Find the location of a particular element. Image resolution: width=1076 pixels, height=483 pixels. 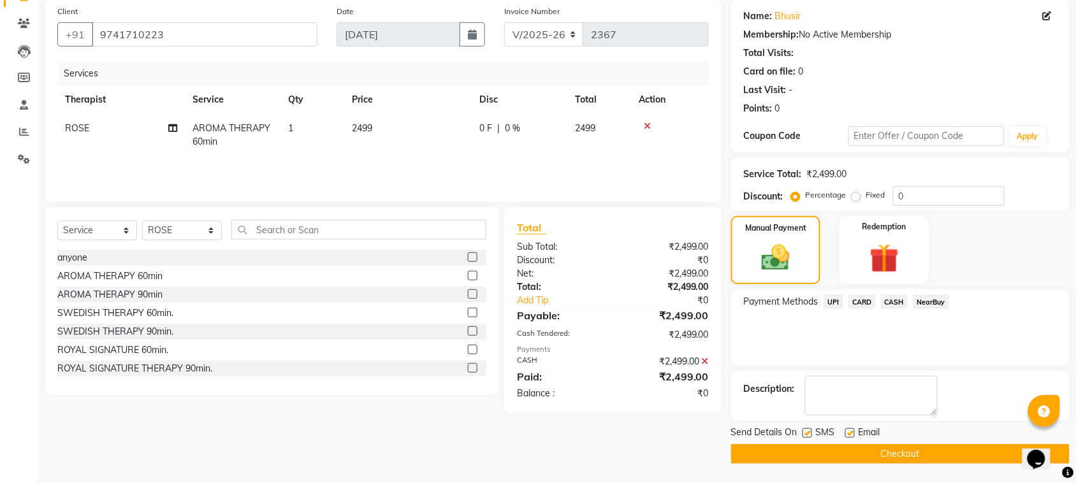

span: Total is located at coordinates (531, 227).